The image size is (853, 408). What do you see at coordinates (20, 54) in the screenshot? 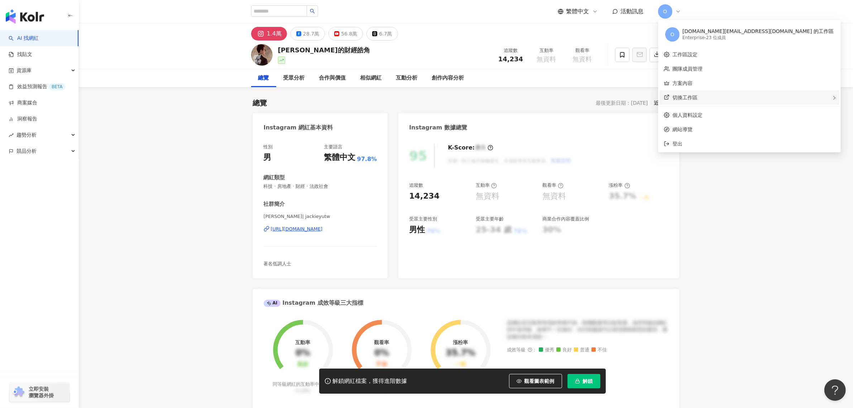
I see `a: 找貼文` at bounding box center [20, 54].